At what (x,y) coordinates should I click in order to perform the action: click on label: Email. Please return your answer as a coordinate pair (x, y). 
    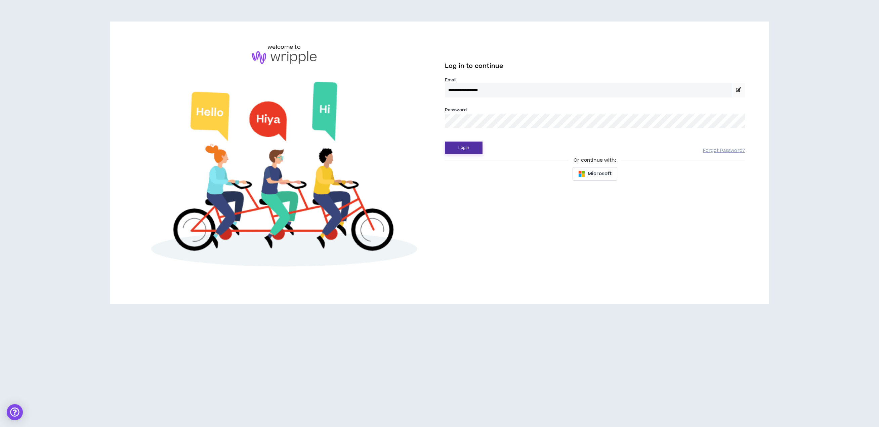
    Looking at the image, I should click on (595, 80).